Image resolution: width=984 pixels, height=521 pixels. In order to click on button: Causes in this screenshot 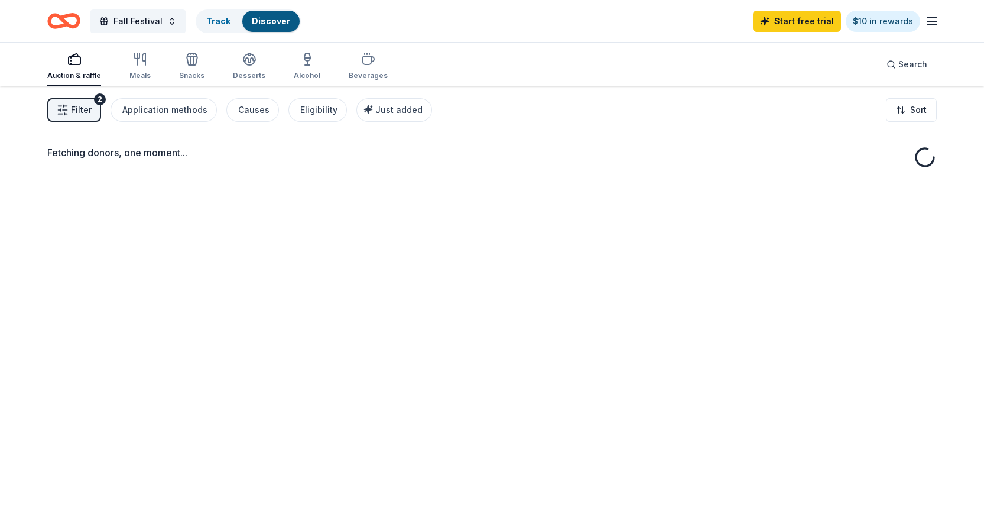, I will do `click(252, 110)`.